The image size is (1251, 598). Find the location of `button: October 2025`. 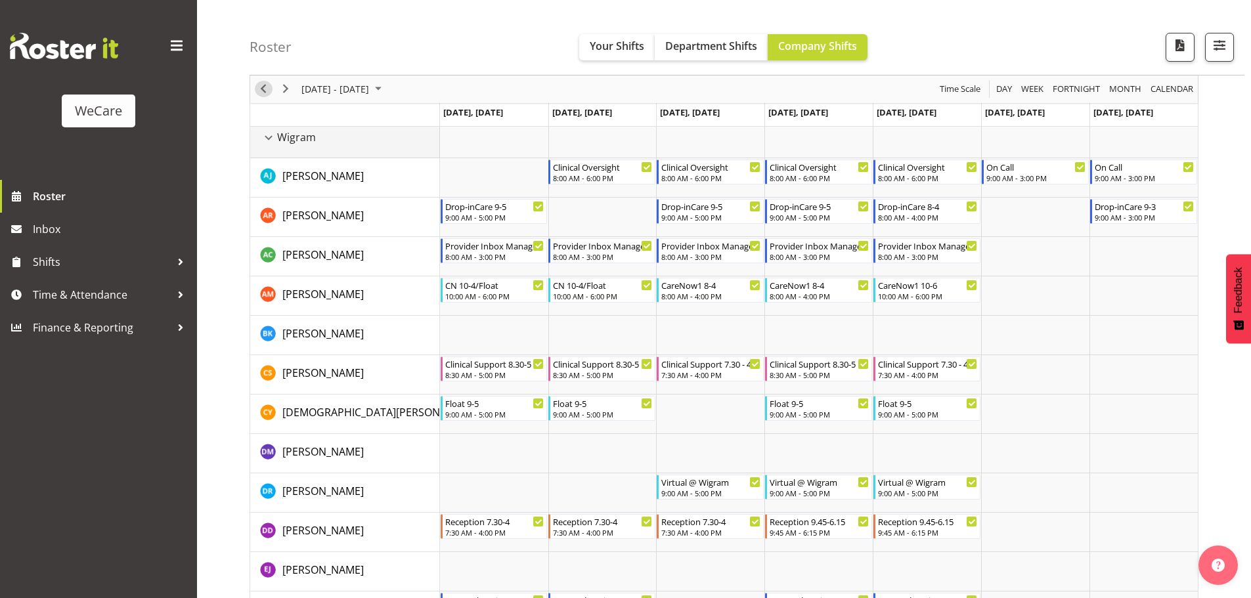

button: October 2025 is located at coordinates (343, 89).